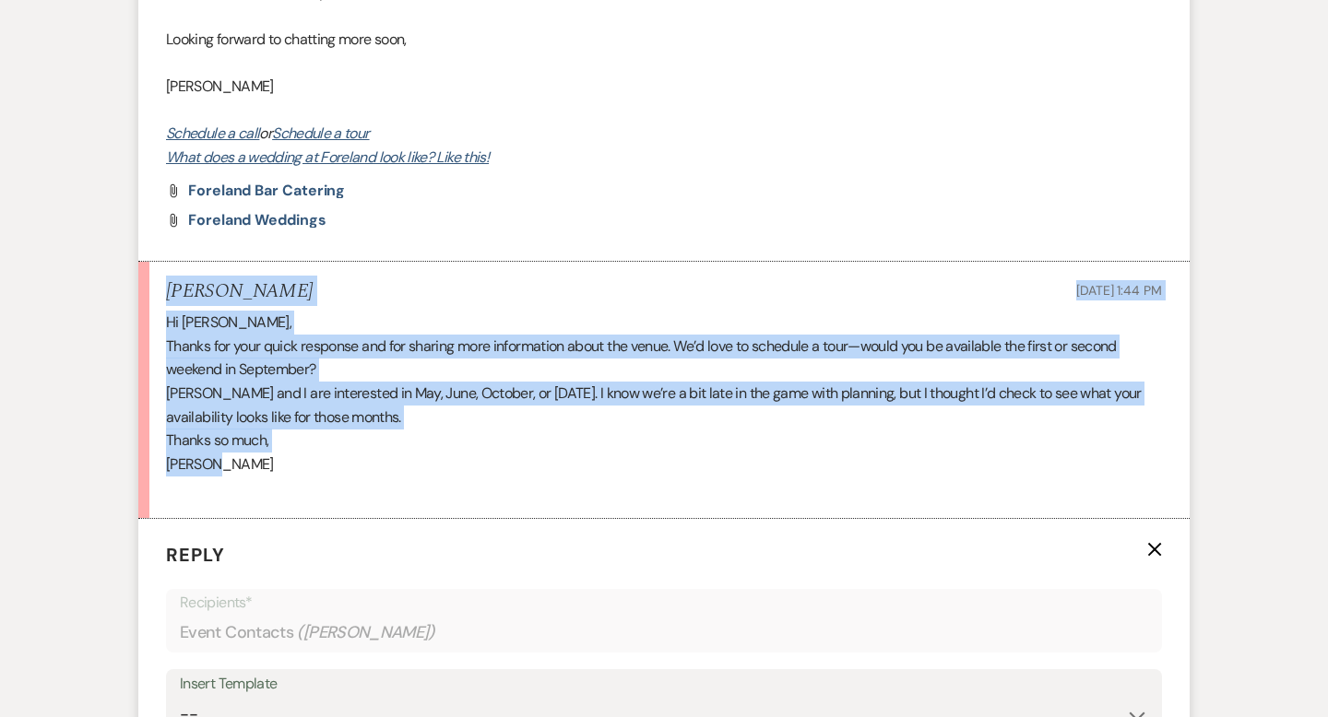  I want to click on a: Schedule a call, so click(212, 133).